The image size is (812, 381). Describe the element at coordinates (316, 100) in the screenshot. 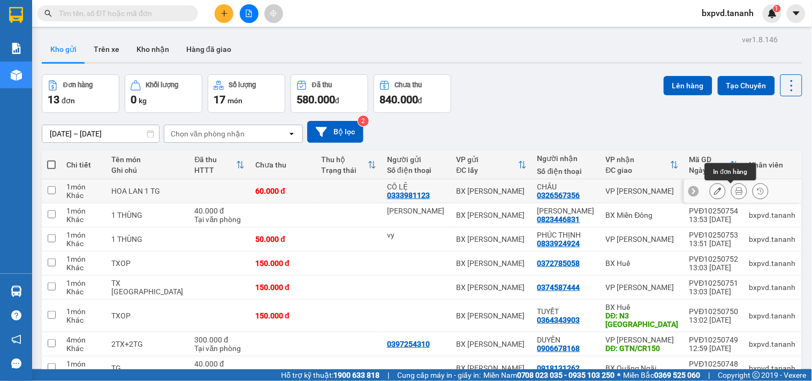

I see `span: 580.000` at that location.